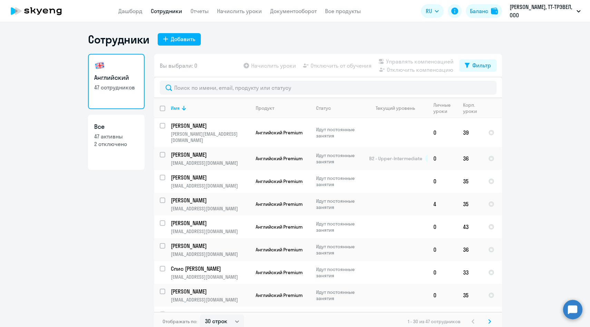 This screenshot has height=327, width=590. I want to click on button: Фильтр, so click(478, 66).